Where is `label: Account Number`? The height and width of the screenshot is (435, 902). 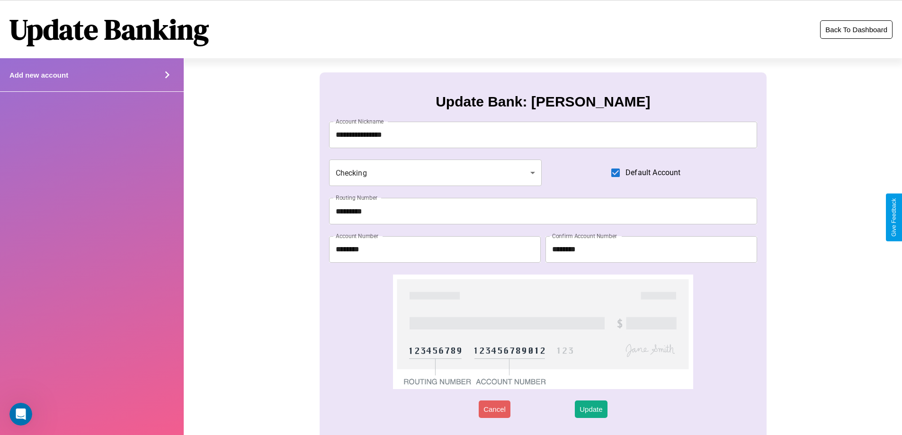
label: Account Number is located at coordinates (357, 236).